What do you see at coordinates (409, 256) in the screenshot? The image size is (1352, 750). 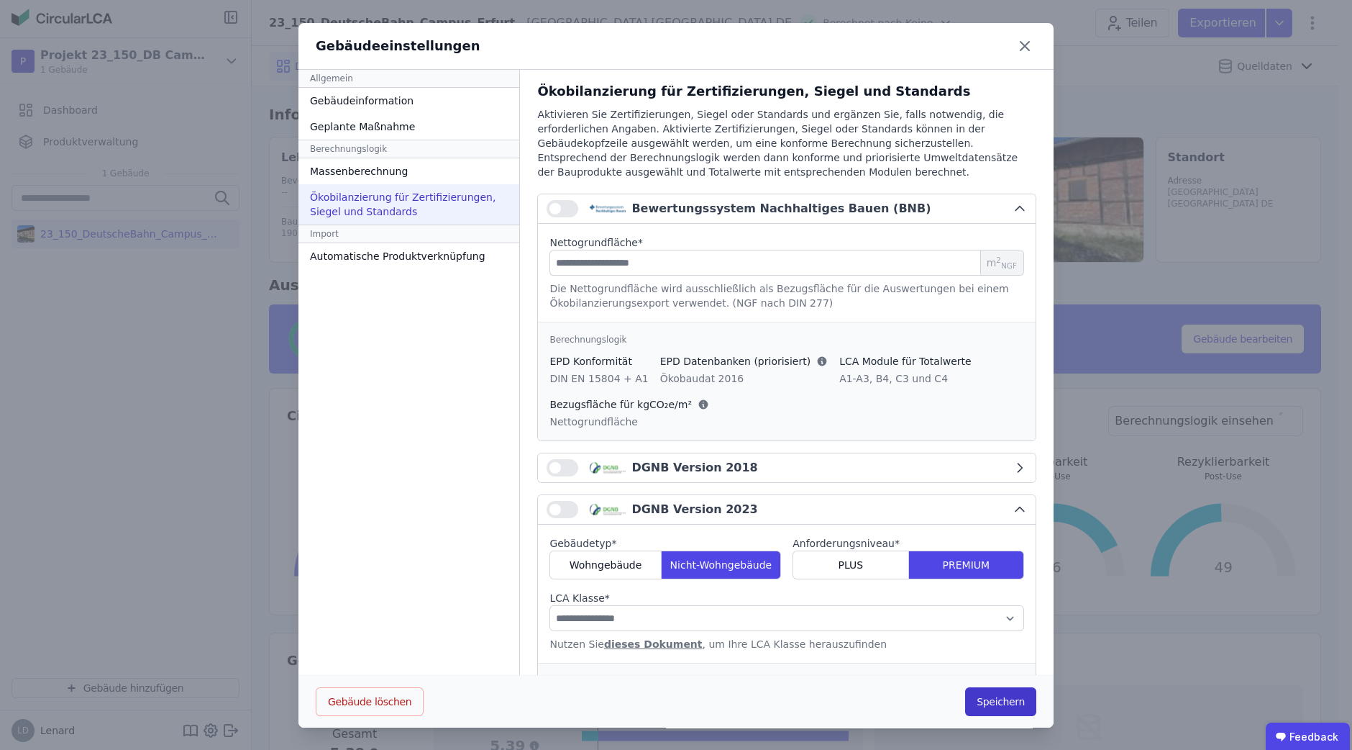 I see `div: Automatische Produktverknüpfung` at bounding box center [409, 256].